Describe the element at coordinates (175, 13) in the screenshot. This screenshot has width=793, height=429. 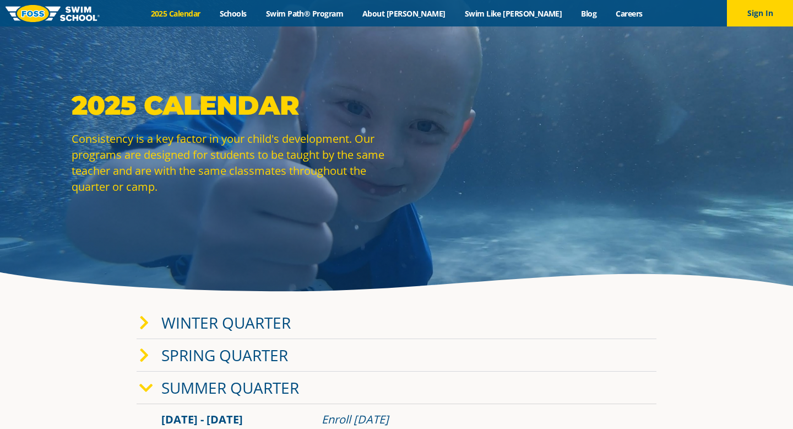
I see `a: 2025 Calendar` at that location.